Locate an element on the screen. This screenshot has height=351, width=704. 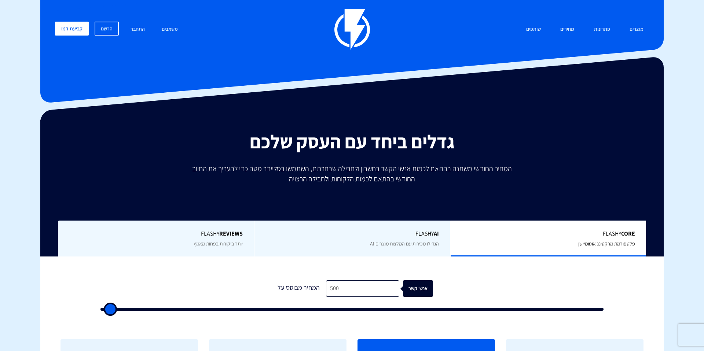
a: שותפים is located at coordinates (533, 29).